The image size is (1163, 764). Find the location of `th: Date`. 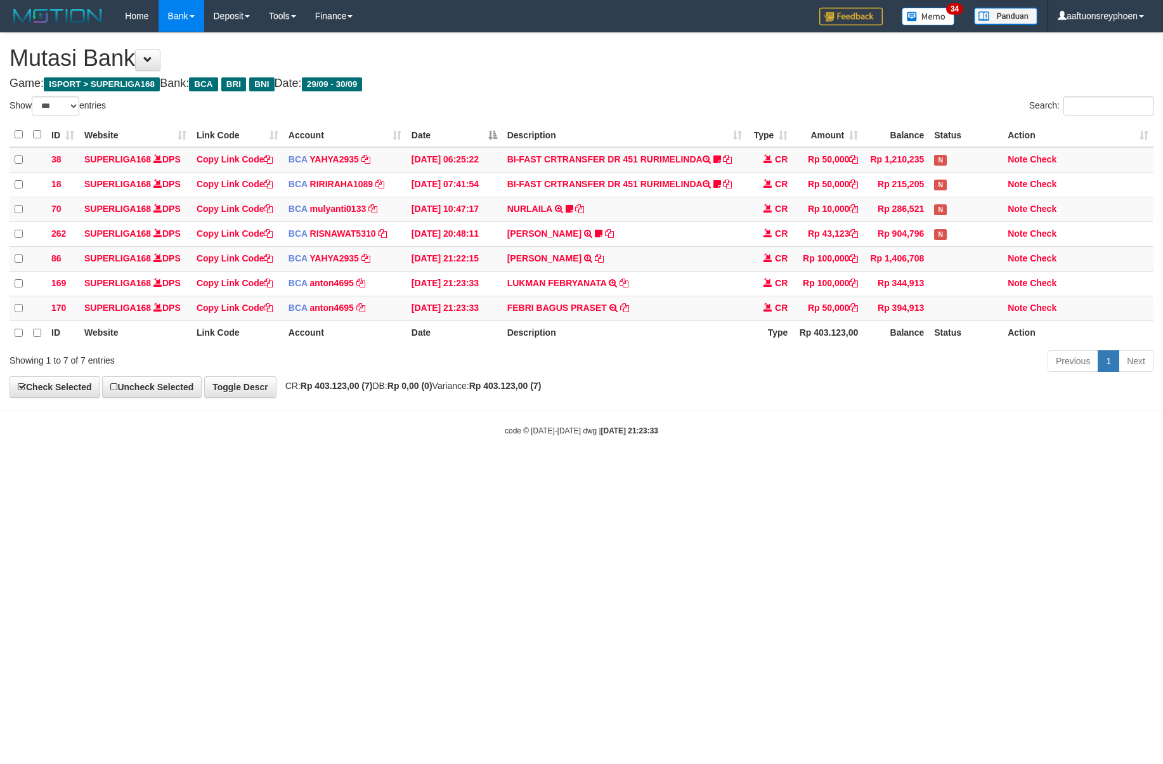

th: Date is located at coordinates (454, 332).